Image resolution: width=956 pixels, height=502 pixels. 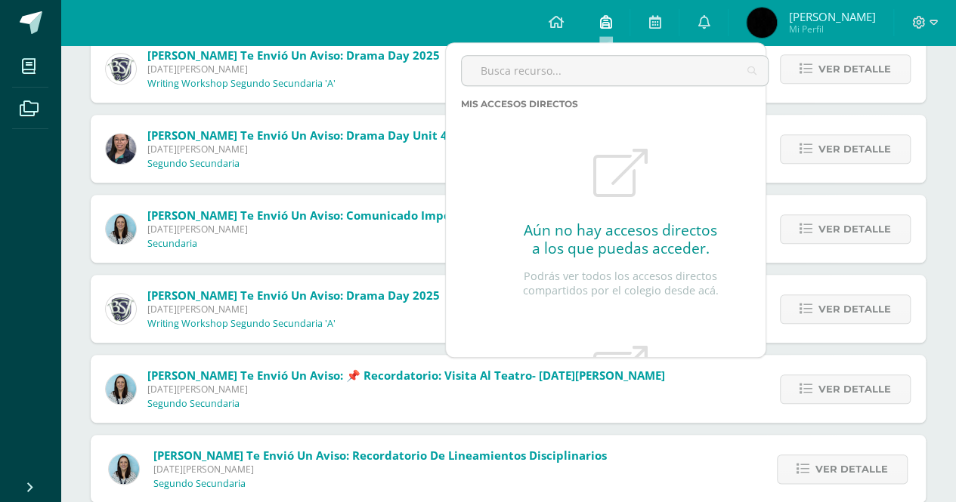 I want to click on span: Mis accesos directos, so click(x=519, y=103).